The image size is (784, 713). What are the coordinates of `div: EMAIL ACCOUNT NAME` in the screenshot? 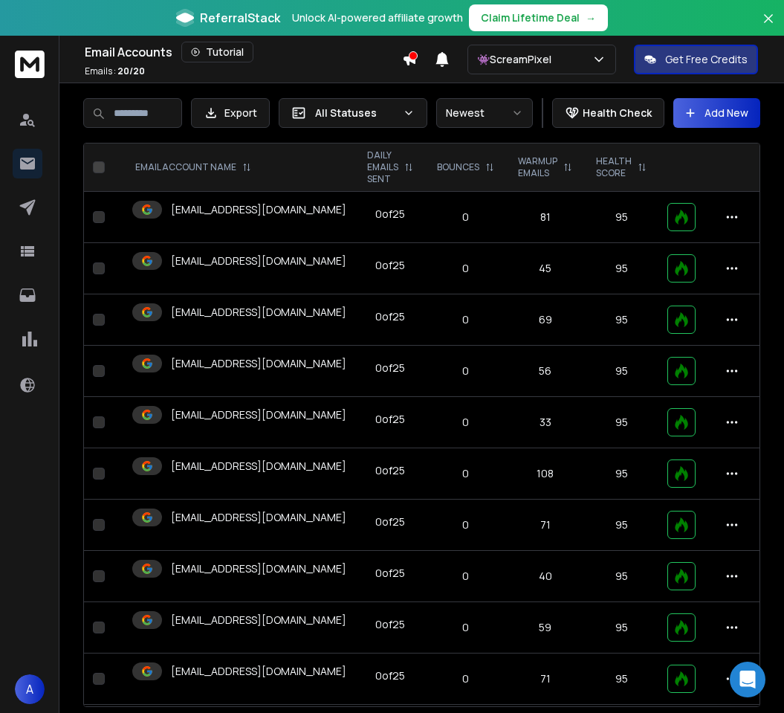 It's located at (193, 167).